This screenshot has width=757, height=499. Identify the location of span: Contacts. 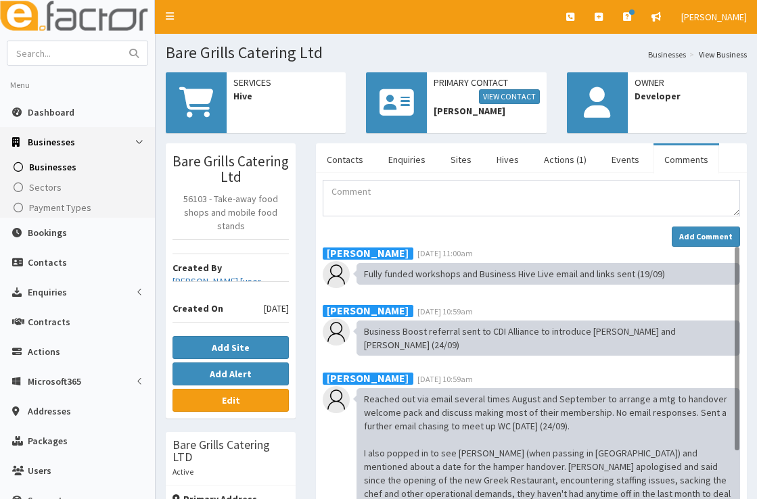
(47, 262).